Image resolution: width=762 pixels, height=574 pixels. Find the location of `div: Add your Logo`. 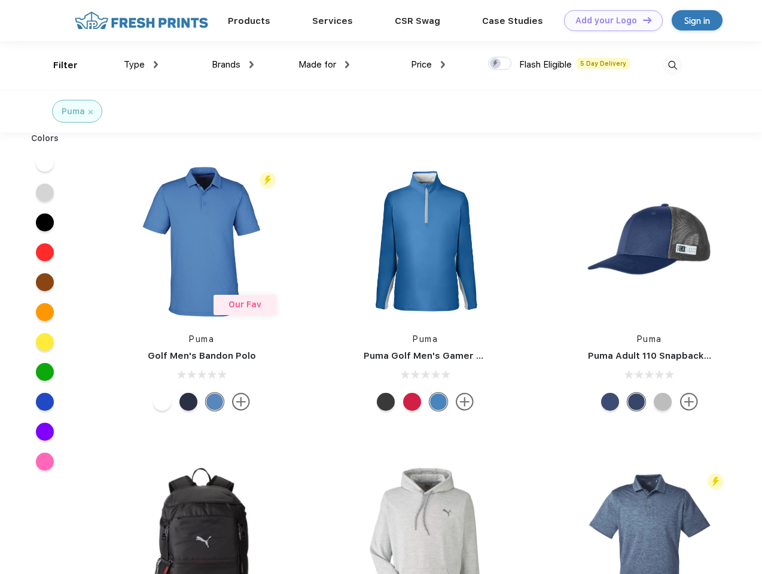

div: Add your Logo is located at coordinates (606, 20).